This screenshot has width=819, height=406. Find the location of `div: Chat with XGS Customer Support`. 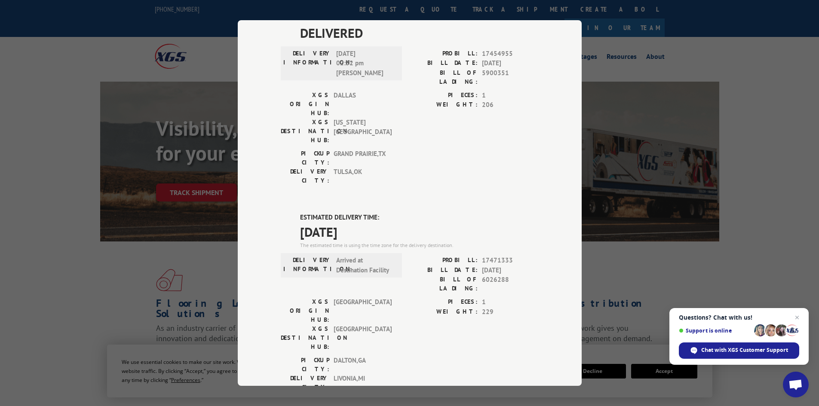

div: Chat with XGS Customer Support is located at coordinates (739, 351).